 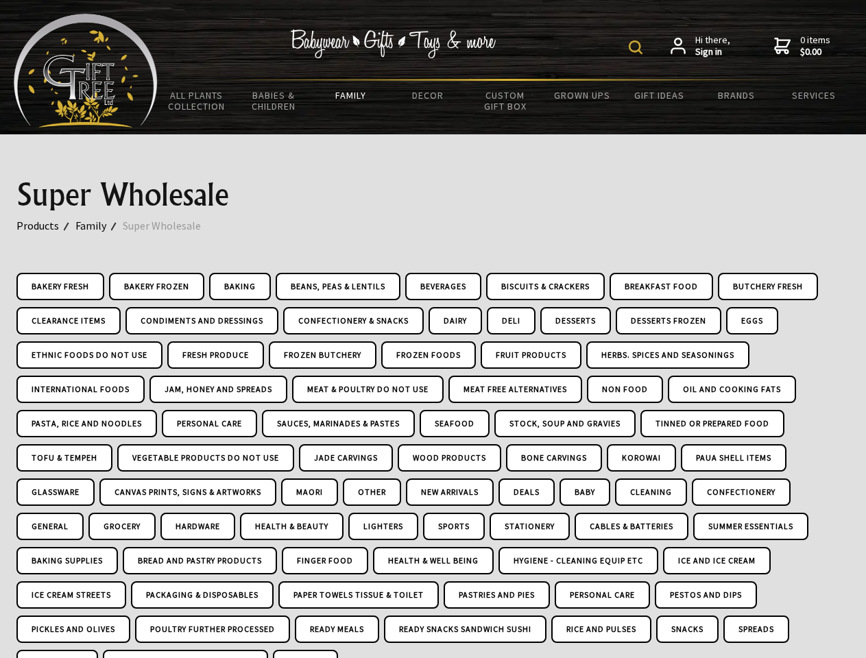 I want to click on a: Fruit Products, so click(x=531, y=355).